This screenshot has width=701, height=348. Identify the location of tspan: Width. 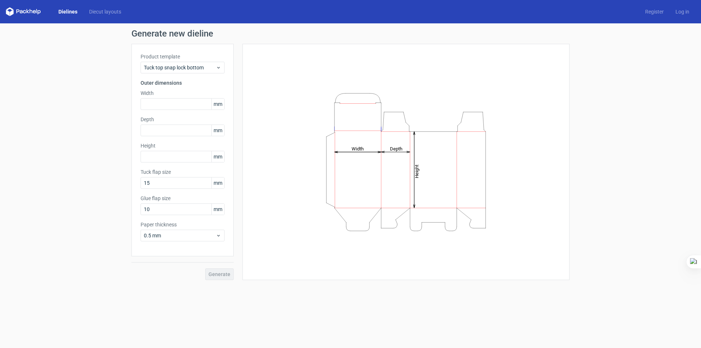
(357, 148).